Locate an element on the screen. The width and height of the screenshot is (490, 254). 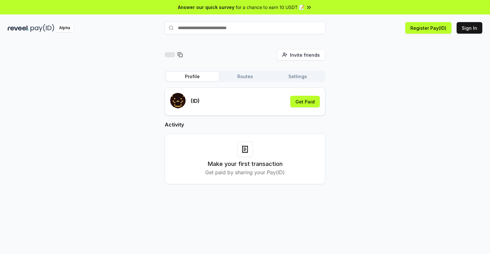
span: Answer our quick survey is located at coordinates (206, 7).